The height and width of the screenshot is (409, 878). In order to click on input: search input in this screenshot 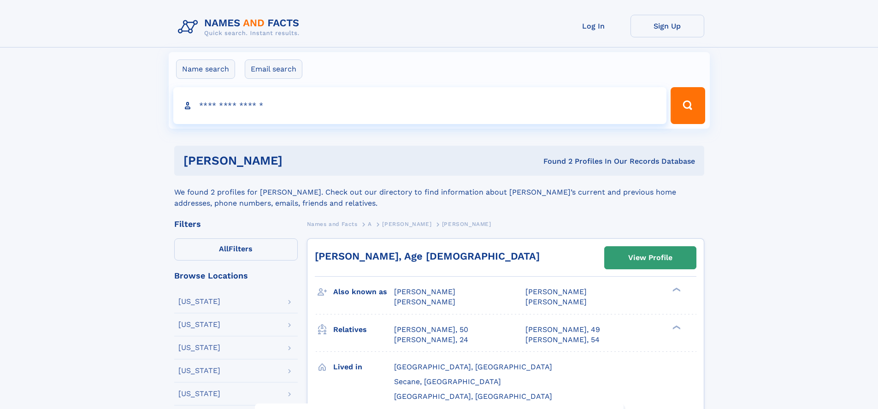, I will do `click(420, 106)`.